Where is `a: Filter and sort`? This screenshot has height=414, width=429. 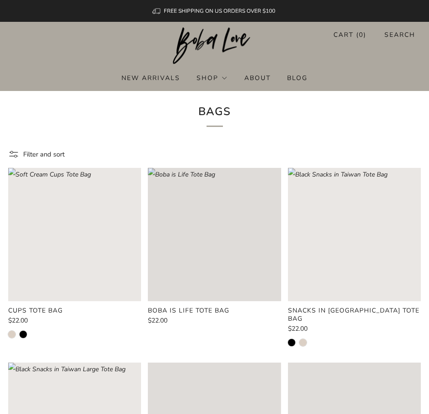 a: Filter and sort is located at coordinates (36, 154).